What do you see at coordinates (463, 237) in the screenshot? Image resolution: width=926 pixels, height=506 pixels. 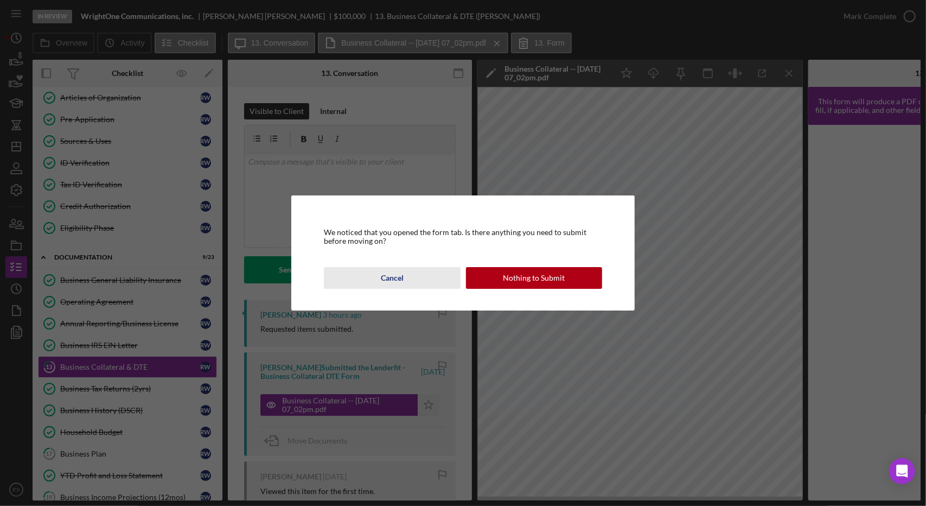 I see `div: We noticed that you opened the form tab. Is there anything you need to submit before moving on?` at bounding box center [463, 237].